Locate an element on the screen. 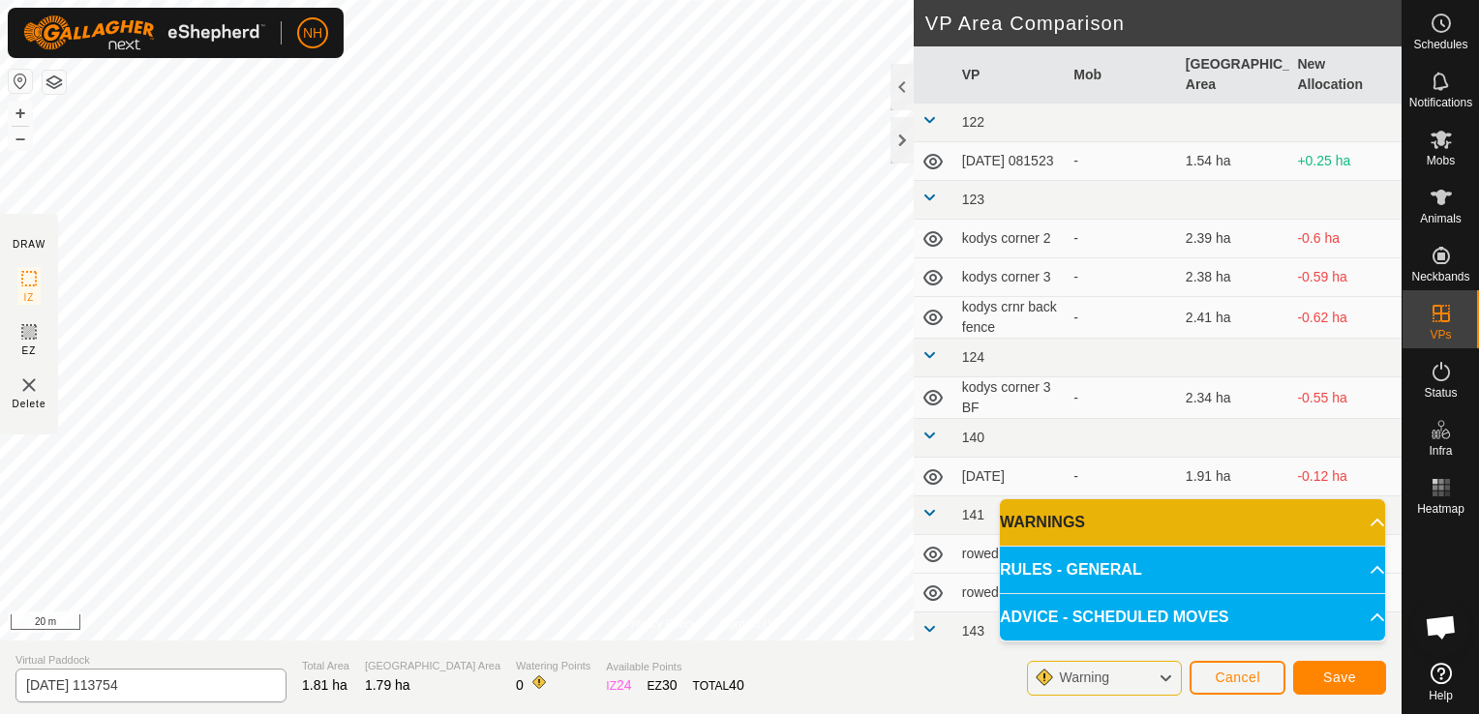  td: -0.59 ha is located at coordinates (1345, 278).